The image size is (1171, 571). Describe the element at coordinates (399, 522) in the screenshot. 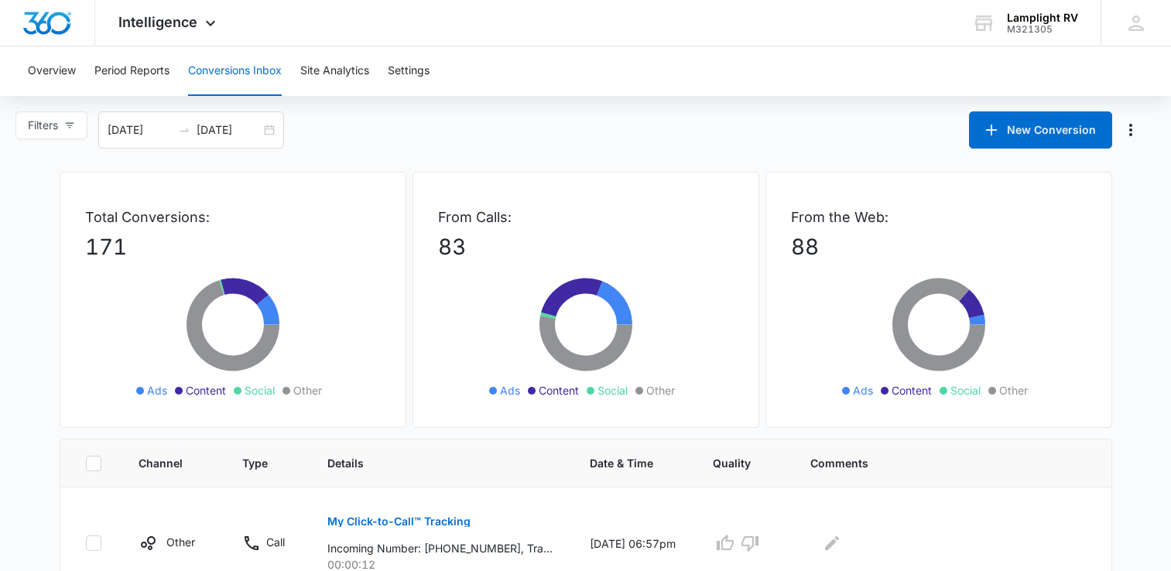

I see `p: My Click-to-Call™ Tracking` at that location.